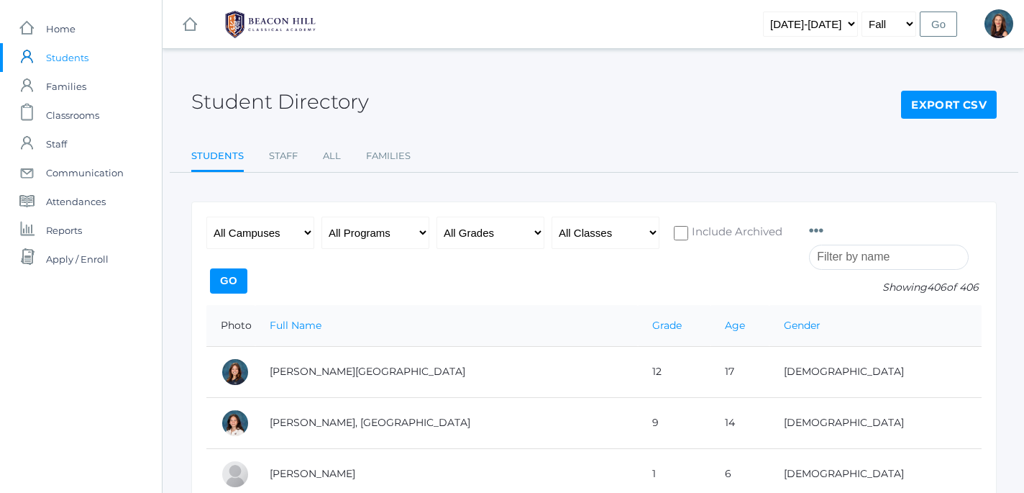 This screenshot has height=493, width=1024. What do you see at coordinates (67, 58) in the screenshot?
I see `span: Students` at bounding box center [67, 58].